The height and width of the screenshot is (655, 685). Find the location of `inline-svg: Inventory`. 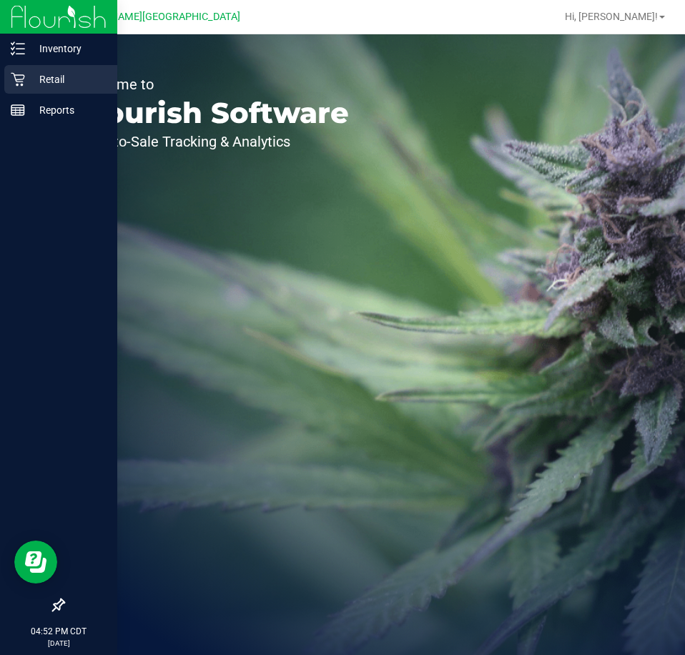

inline-svg: Inventory is located at coordinates (18, 49).